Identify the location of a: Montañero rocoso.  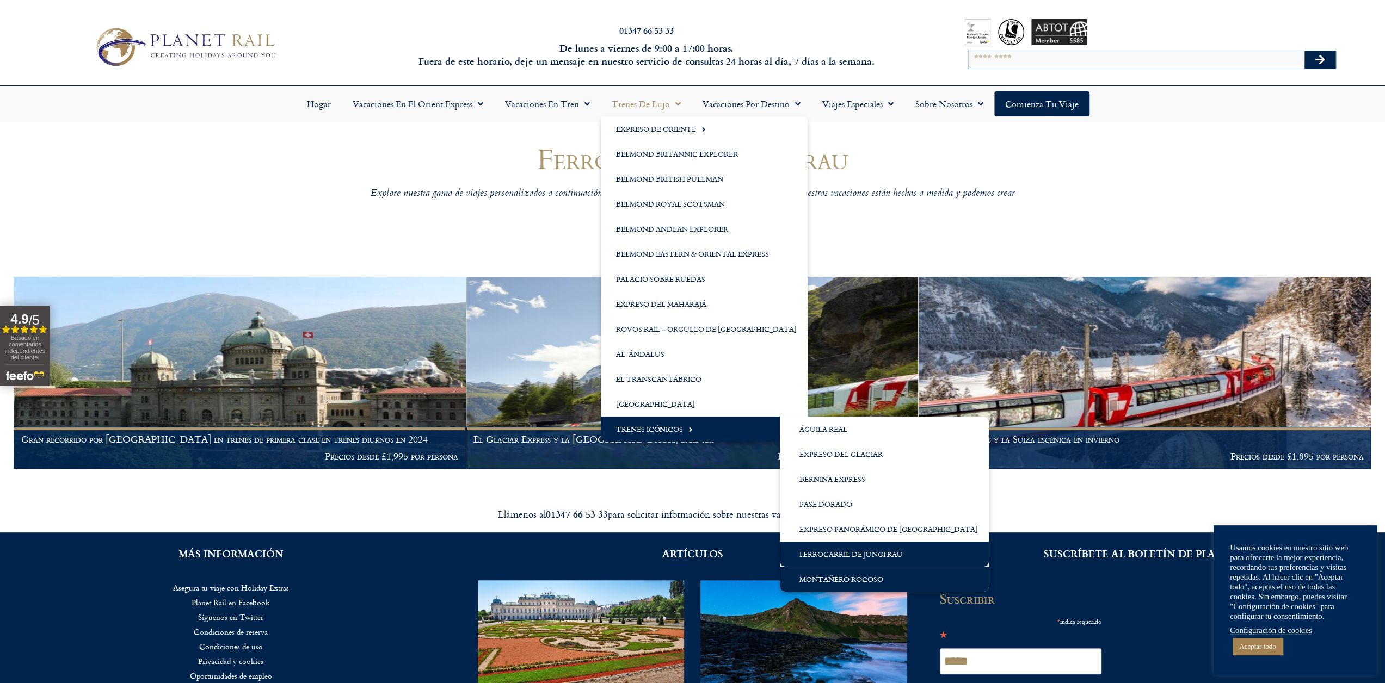
(884, 580).